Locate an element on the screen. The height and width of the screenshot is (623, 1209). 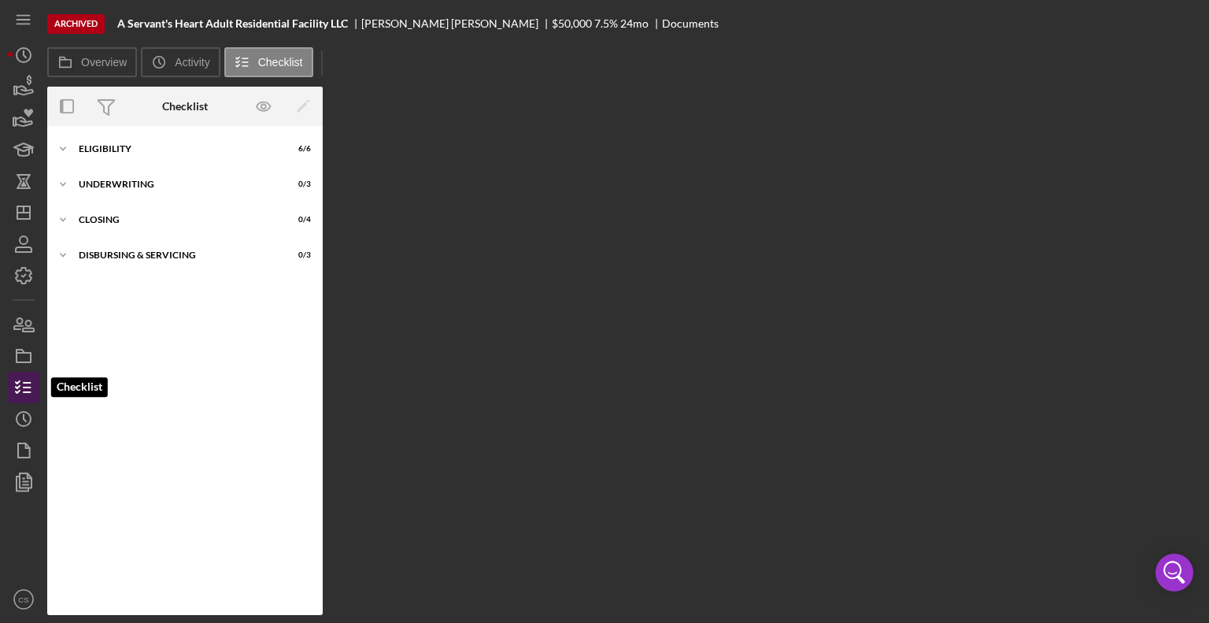
div: Documents is located at coordinates (690, 24).